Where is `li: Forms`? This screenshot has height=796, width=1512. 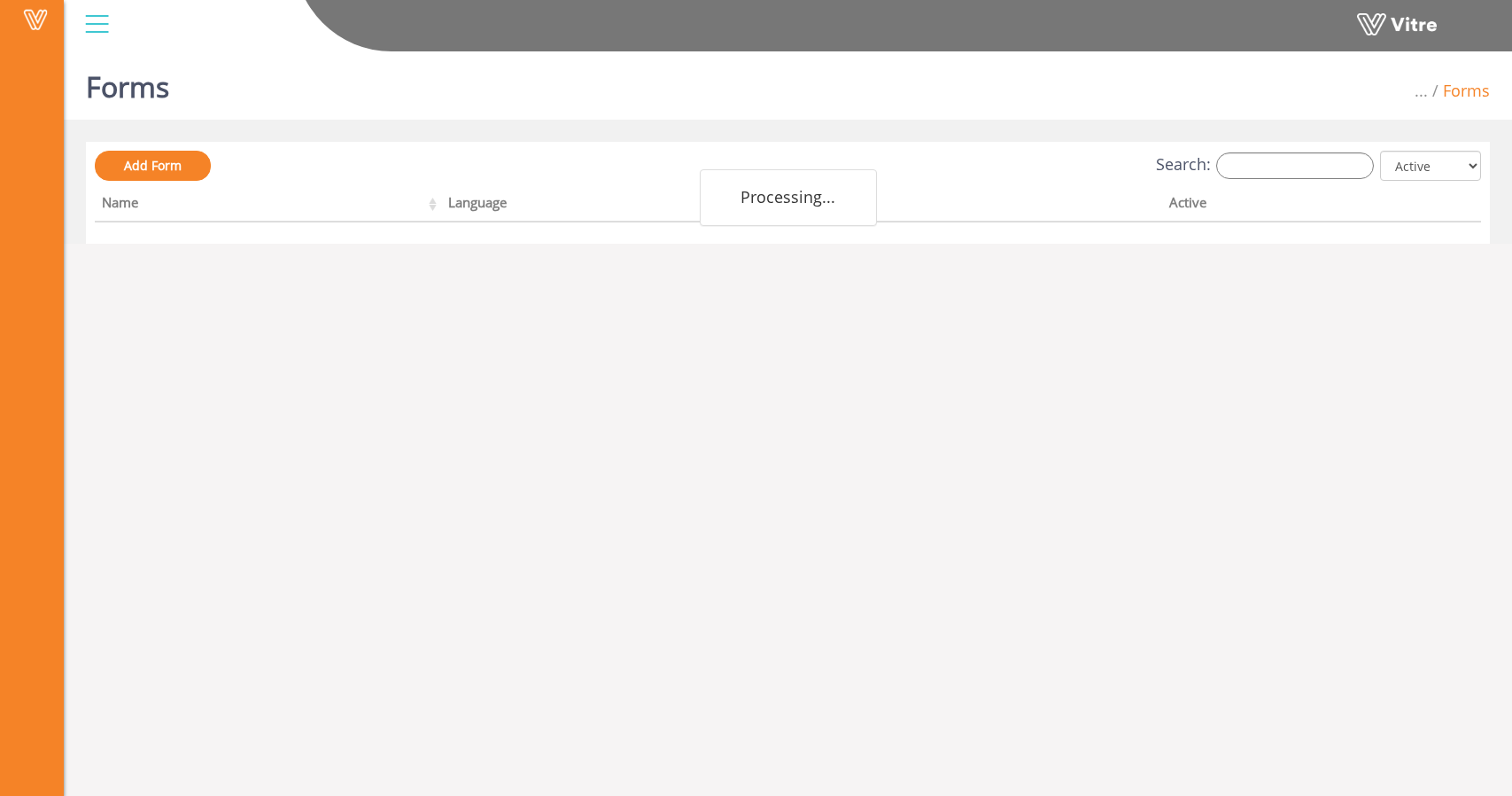 li: Forms is located at coordinates (1459, 91).